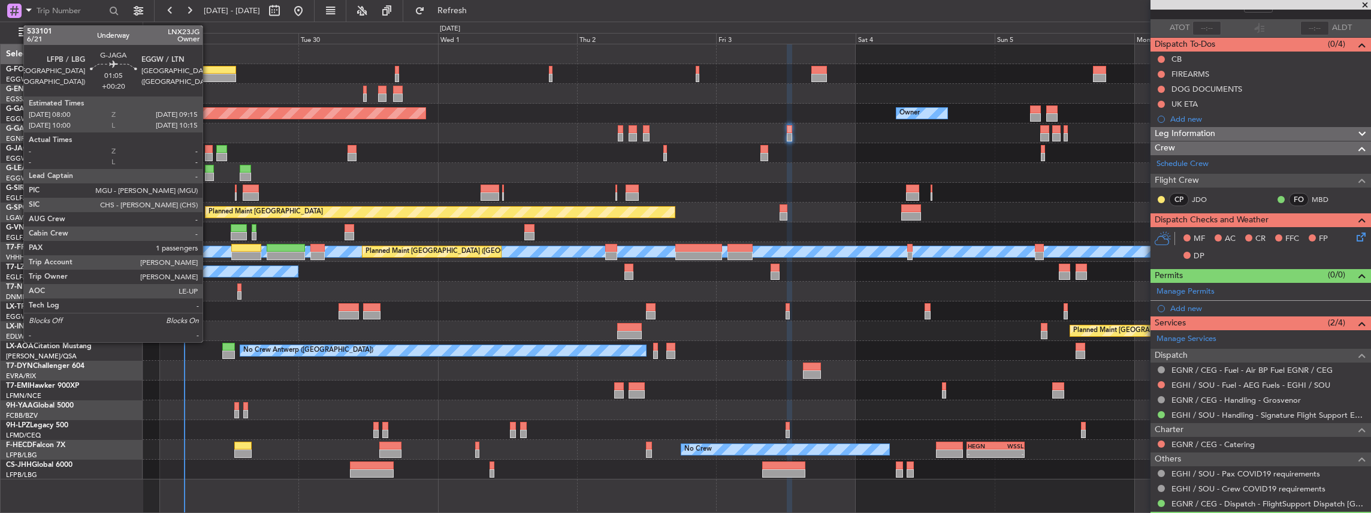  What do you see at coordinates (229, 38) in the screenshot?
I see `div: Mon 29` at bounding box center [229, 38].